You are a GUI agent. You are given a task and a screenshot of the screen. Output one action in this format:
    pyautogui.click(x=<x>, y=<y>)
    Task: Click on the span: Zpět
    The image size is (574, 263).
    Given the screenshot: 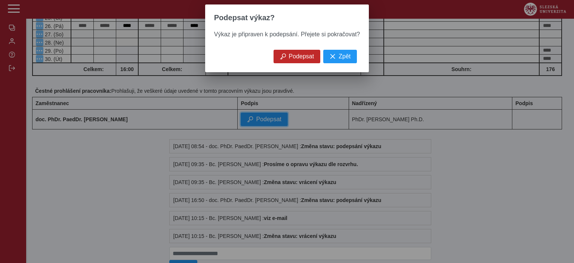 What is the action you would take?
    pyautogui.click(x=344, y=56)
    